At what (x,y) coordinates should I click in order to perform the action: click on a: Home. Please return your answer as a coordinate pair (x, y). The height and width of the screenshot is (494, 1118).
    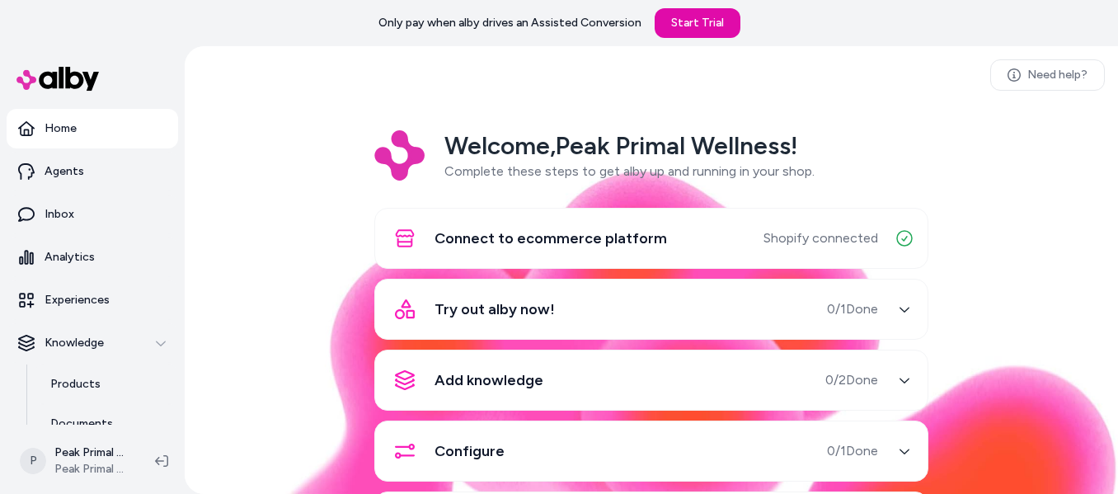
    Looking at the image, I should click on (92, 129).